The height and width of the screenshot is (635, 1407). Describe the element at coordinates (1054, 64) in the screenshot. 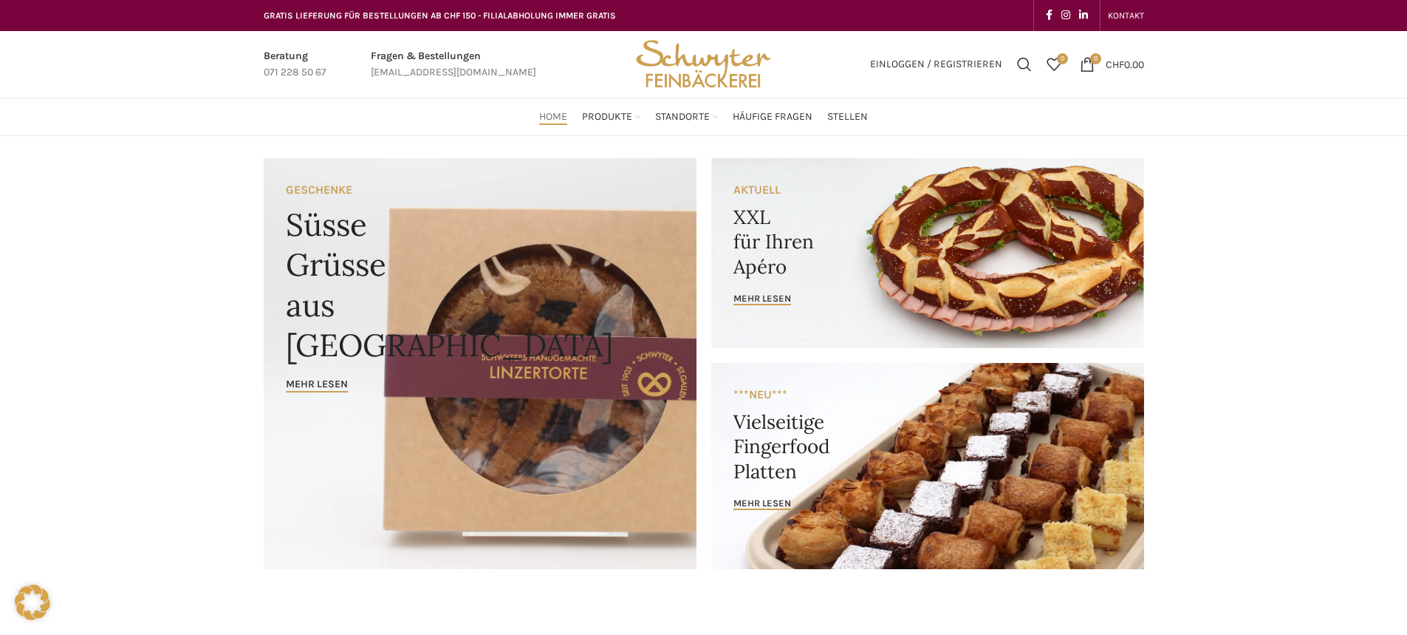

I see `a: 0` at that location.